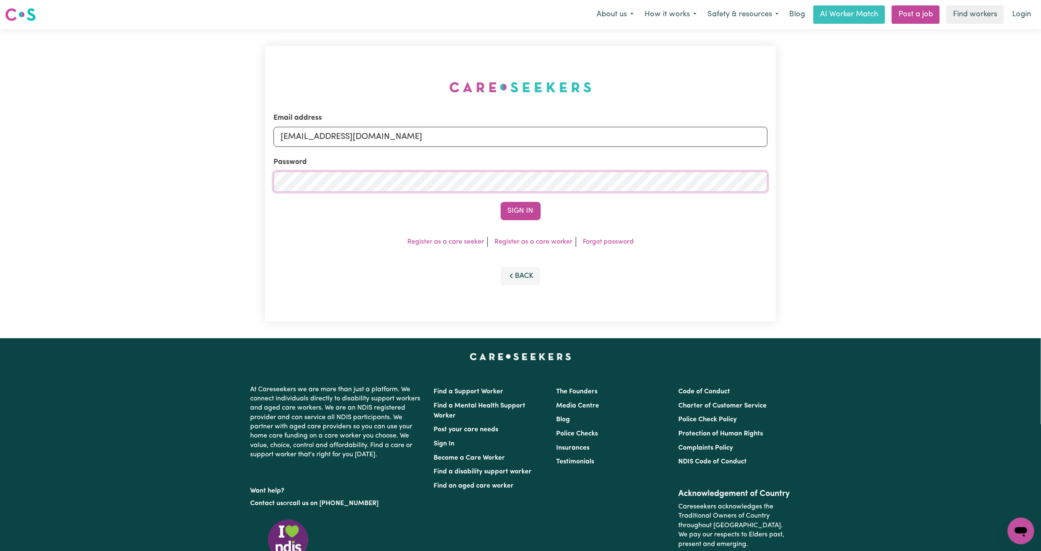 This screenshot has height=551, width=1041. Describe the element at coordinates (520, 357) in the screenshot. I see `a: Careseekers home page` at that location.